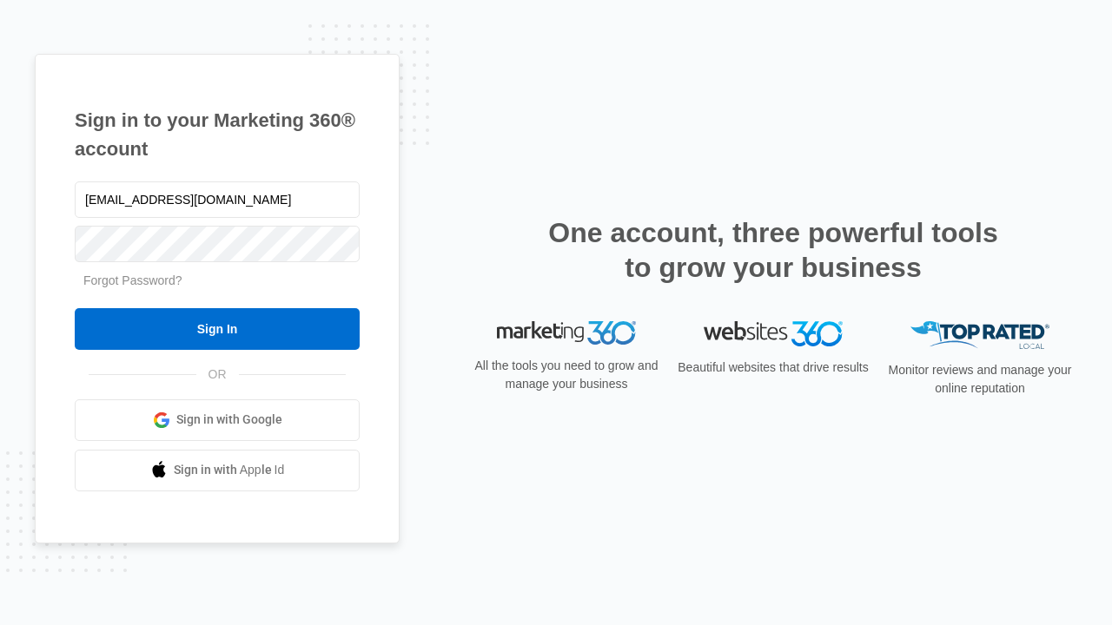  I want to click on p: Beautiful websites that drive results, so click(773, 367).